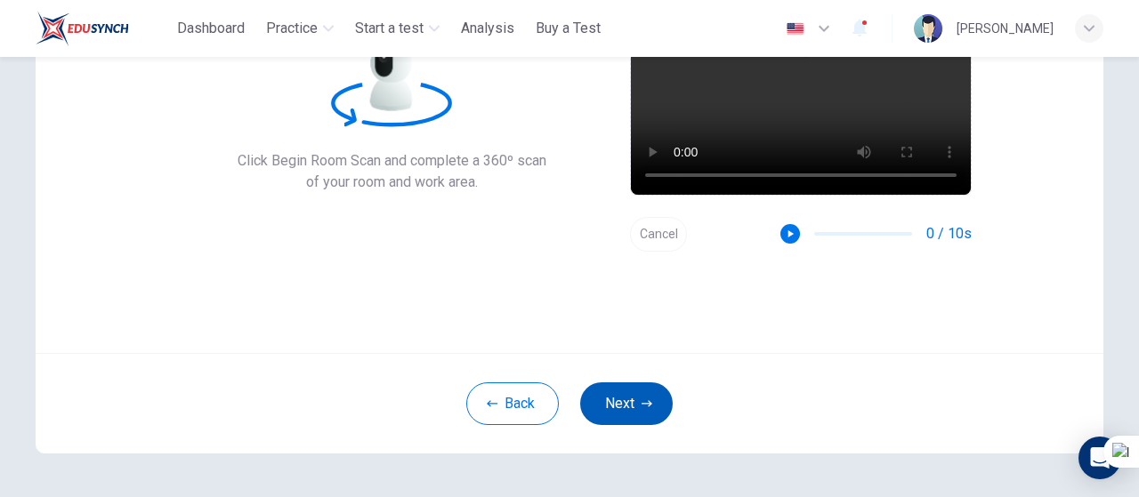 This screenshot has width=1139, height=497. What do you see at coordinates (211, 28) in the screenshot?
I see `span: Dashboard` at bounding box center [211, 28].